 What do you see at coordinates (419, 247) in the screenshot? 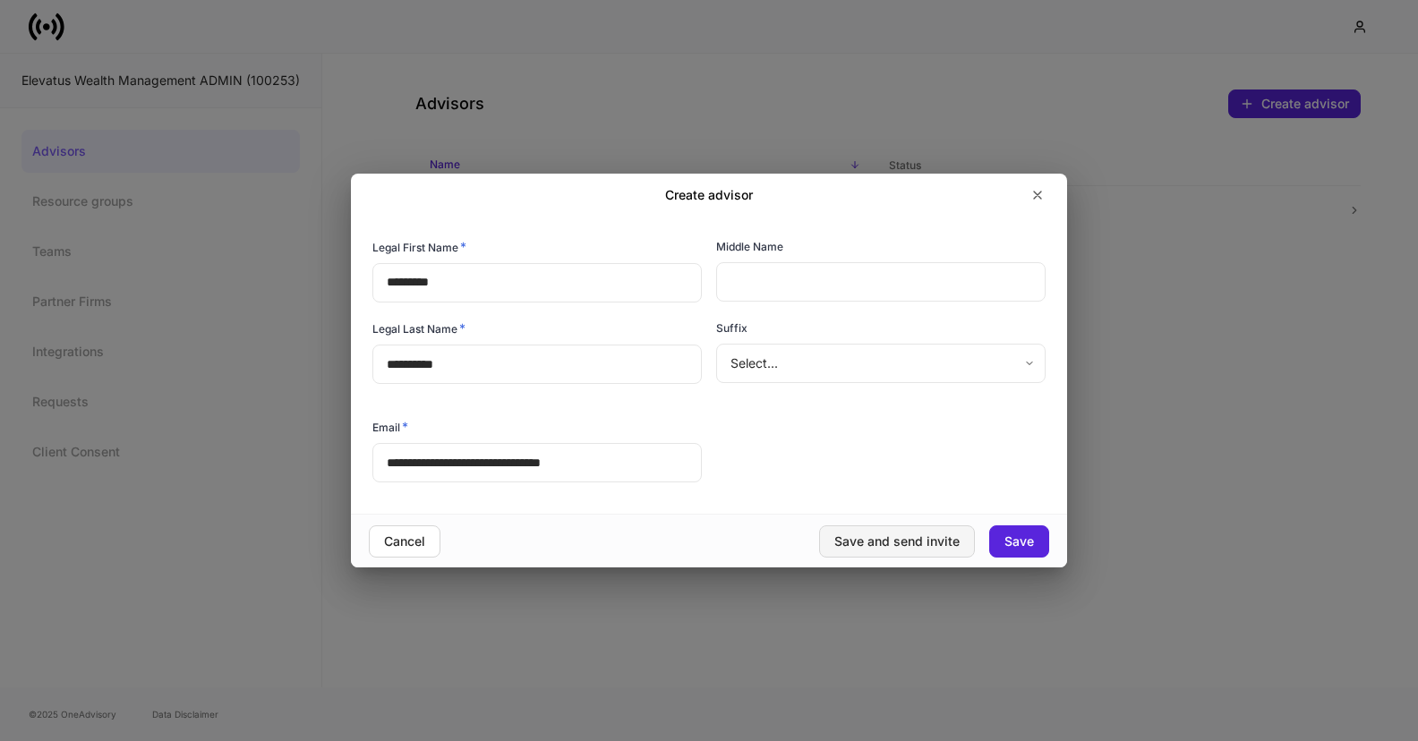
I see `h6: Legal First Name` at bounding box center [419, 247].